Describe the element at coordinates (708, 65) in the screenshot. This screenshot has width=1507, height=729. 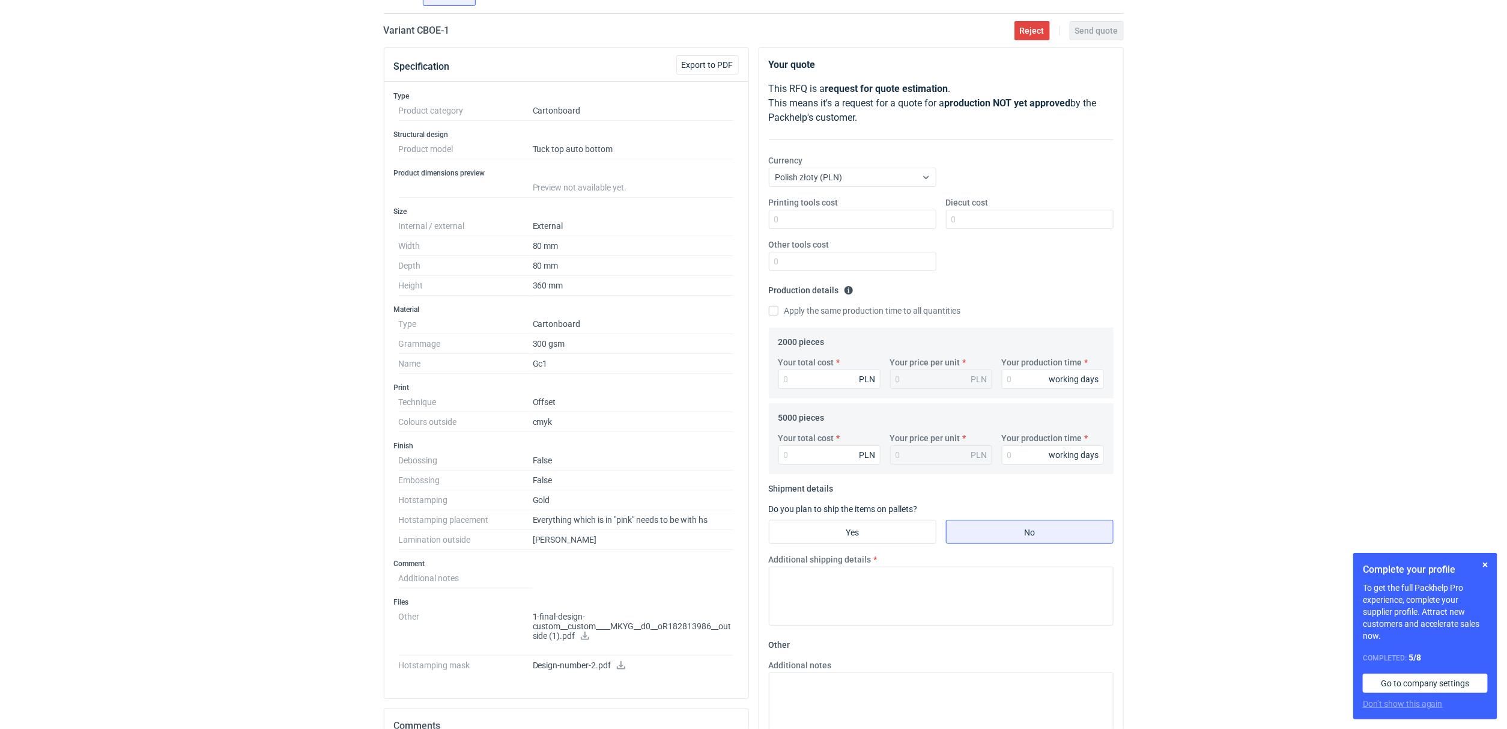
I see `button: Export to PDF` at that location.